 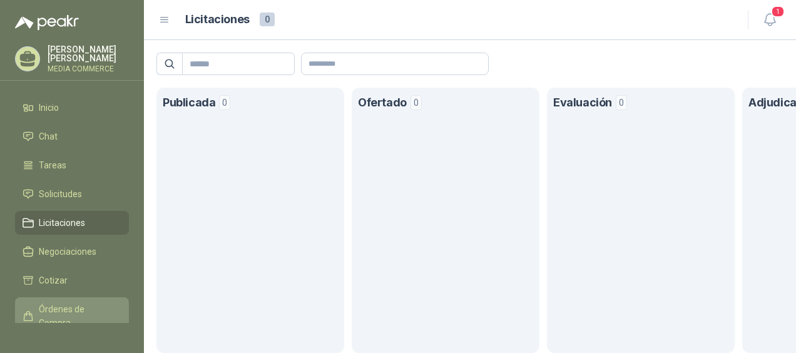 I want to click on a: Licitaciones, so click(x=72, y=223).